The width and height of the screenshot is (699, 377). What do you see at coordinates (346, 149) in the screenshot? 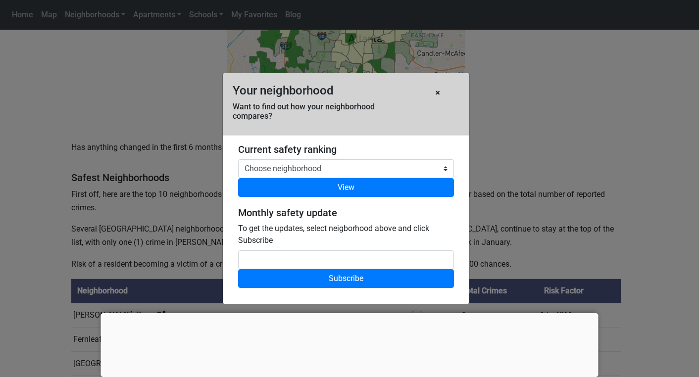
I see `h5: Current safety ranking` at bounding box center [346, 149].